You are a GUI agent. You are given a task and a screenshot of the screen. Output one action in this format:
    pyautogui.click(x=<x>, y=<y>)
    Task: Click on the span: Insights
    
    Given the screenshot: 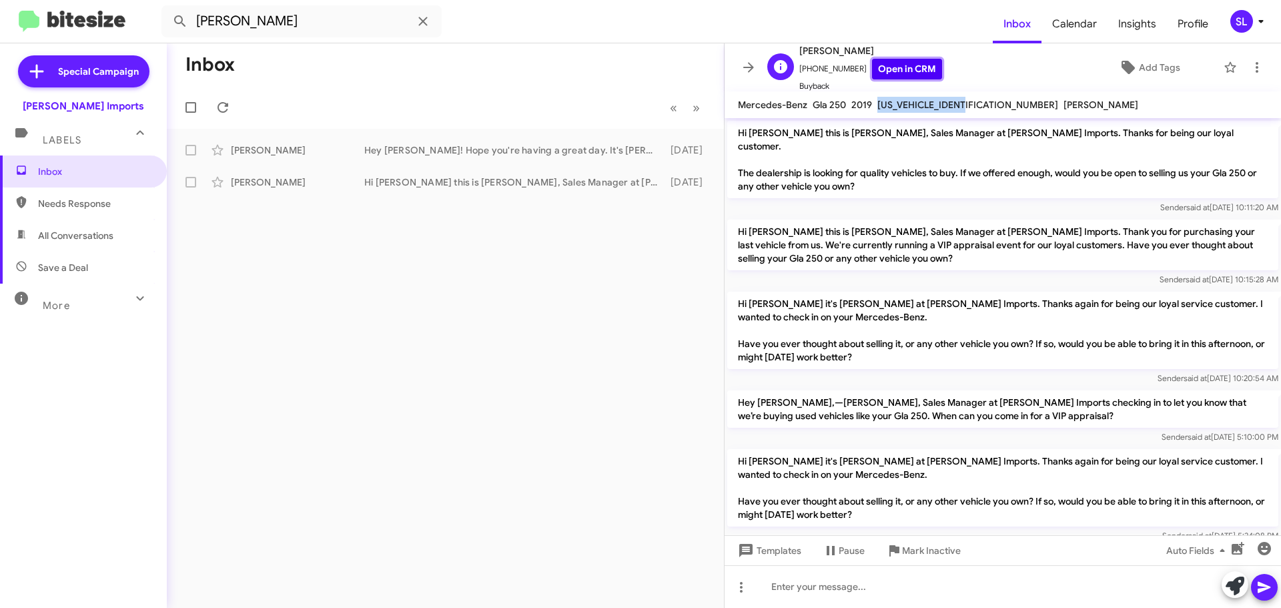 What is the action you would take?
    pyautogui.click(x=1137, y=24)
    